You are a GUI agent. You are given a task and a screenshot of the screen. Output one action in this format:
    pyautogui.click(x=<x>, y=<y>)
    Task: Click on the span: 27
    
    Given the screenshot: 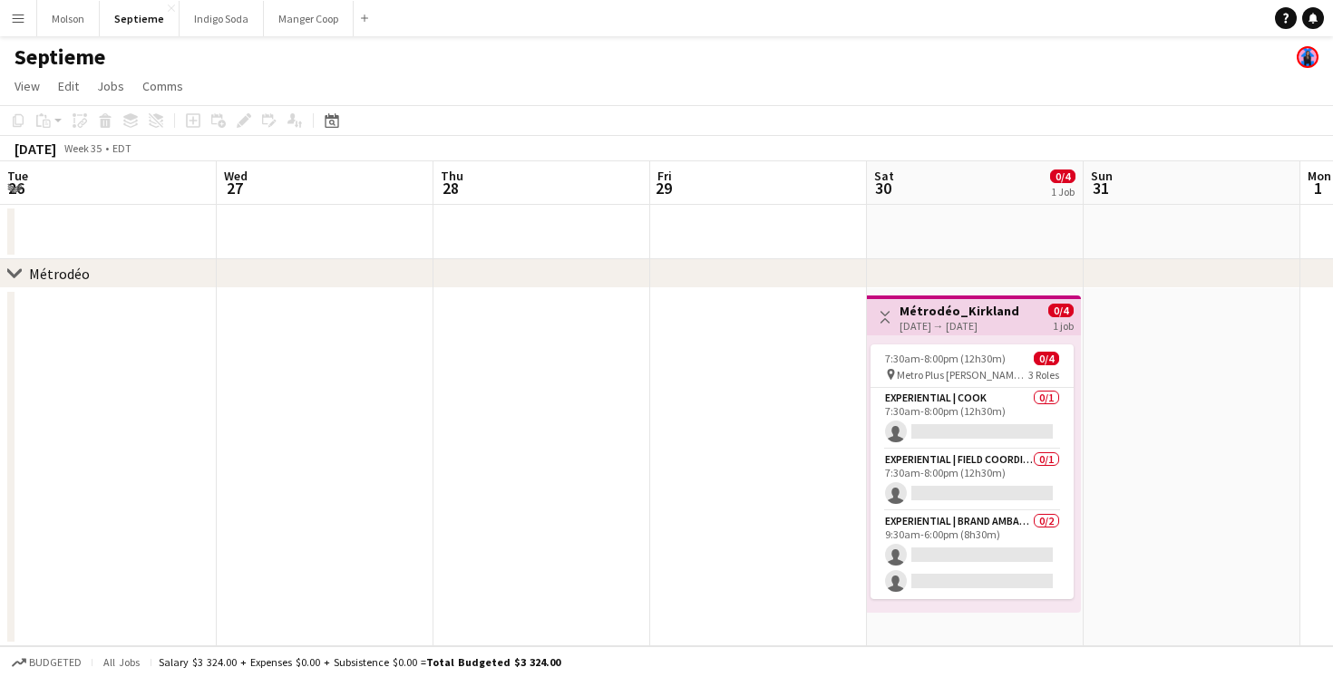 What is the action you would take?
    pyautogui.click(x=234, y=188)
    